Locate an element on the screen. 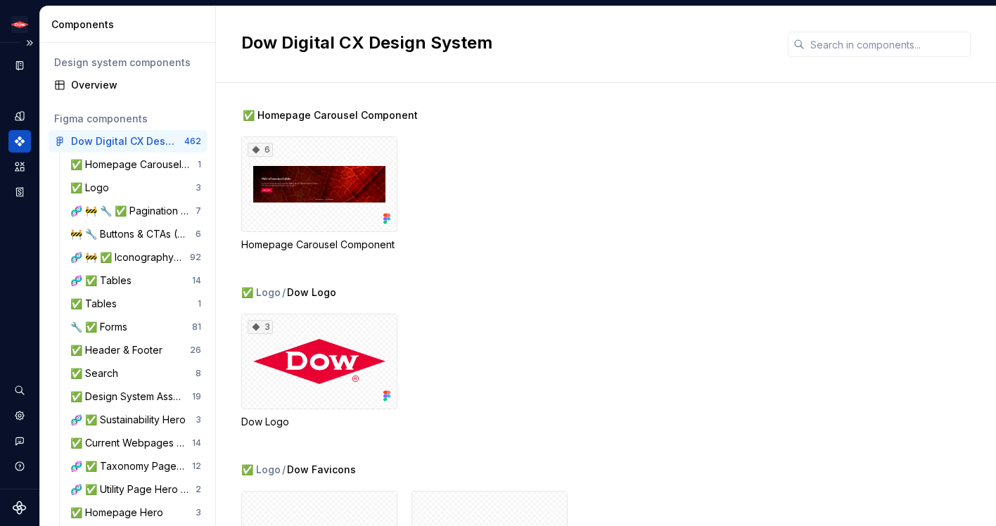  div: ✅ Current Webpages Components is located at coordinates (131, 443).